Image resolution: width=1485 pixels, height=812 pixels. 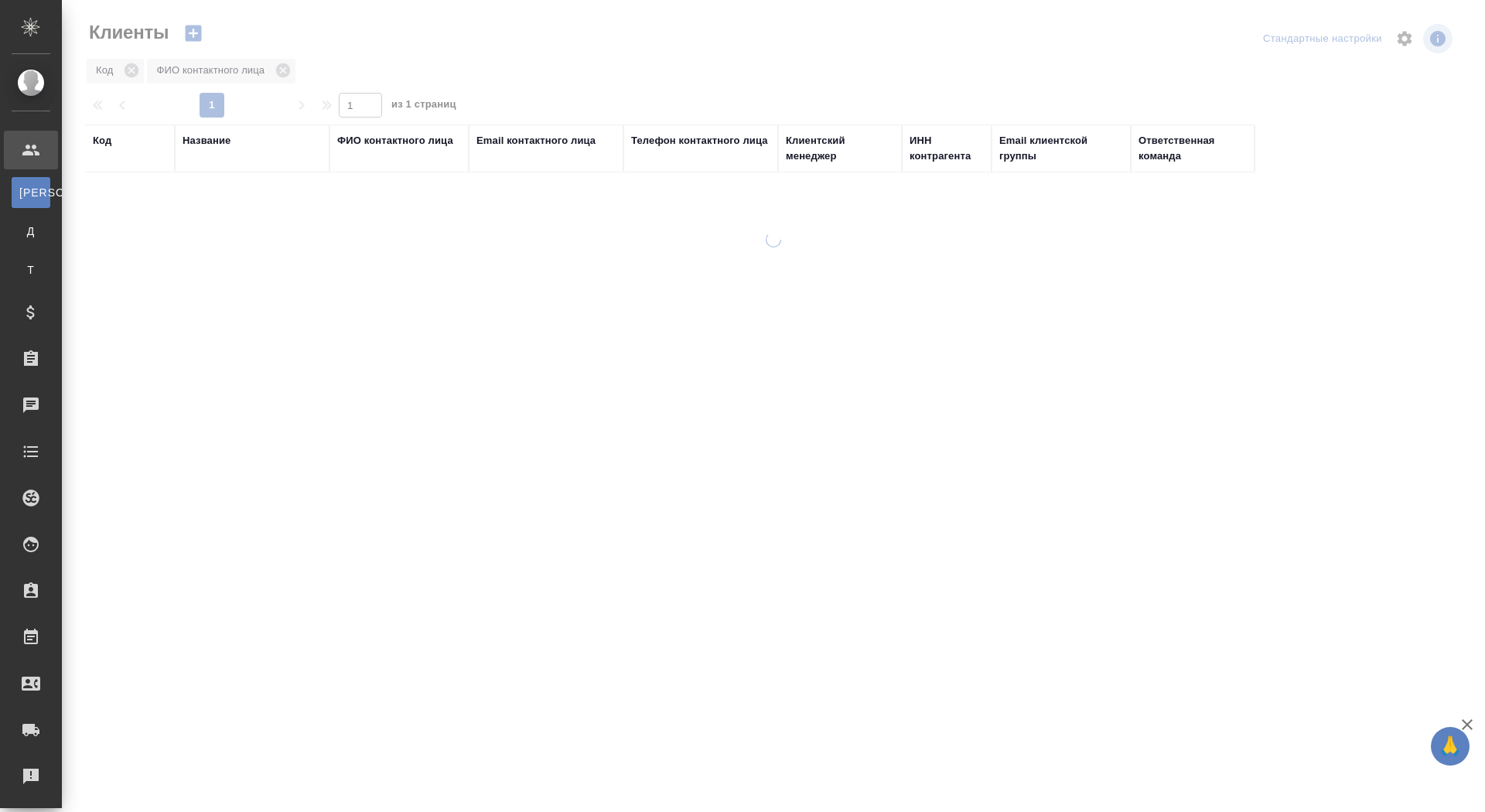 What do you see at coordinates (31, 231) in the screenshot?
I see `span: Д` at bounding box center [31, 231].